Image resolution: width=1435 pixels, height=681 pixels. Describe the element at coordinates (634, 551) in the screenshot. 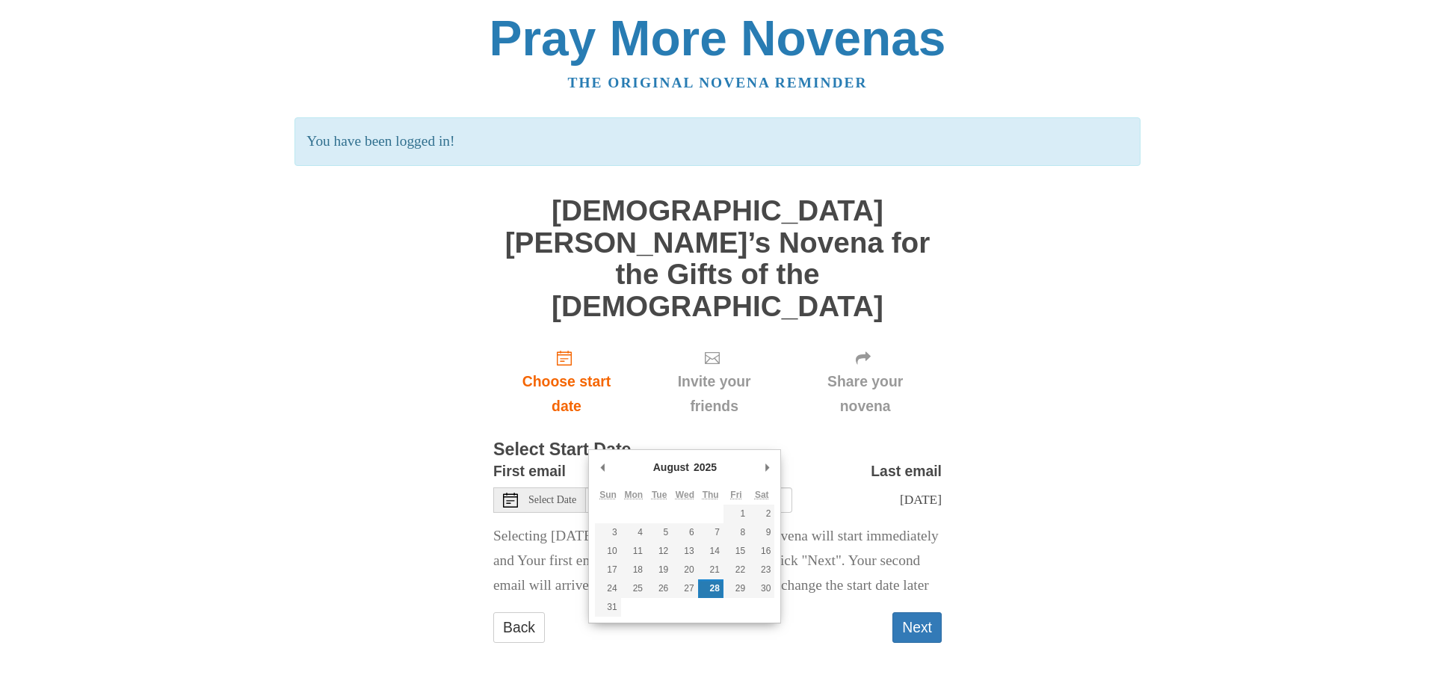

I see `button: 11` at that location.